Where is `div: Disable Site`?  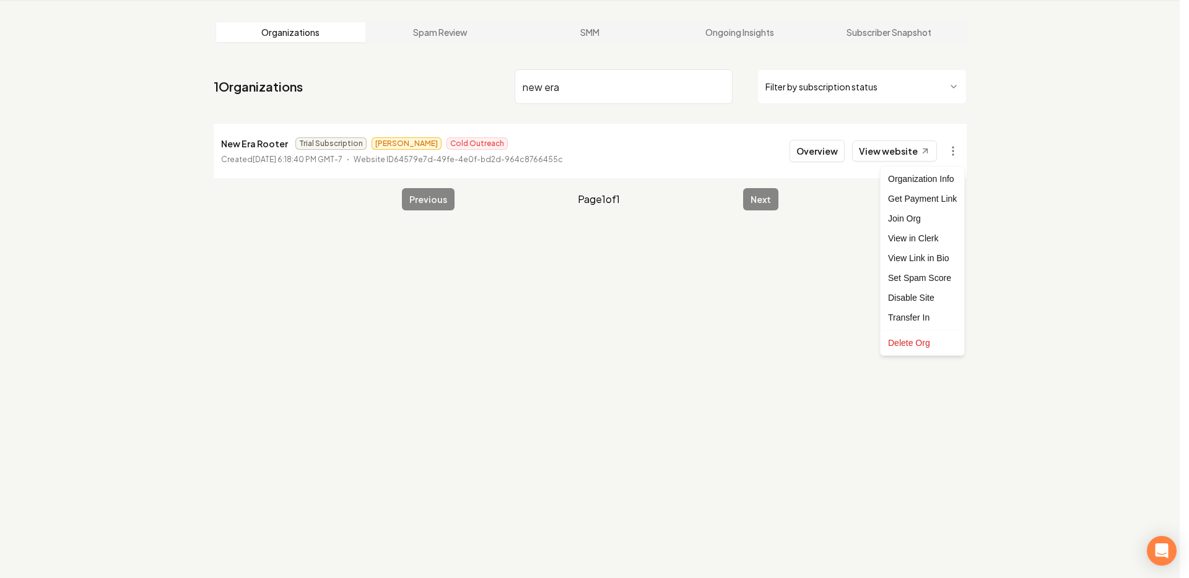 div: Disable Site is located at coordinates (922, 298).